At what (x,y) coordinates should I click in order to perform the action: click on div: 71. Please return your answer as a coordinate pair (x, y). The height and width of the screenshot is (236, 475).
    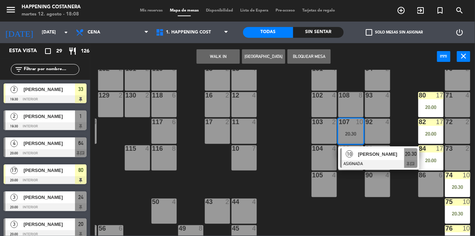
    Looking at the image, I should click on (446, 96).